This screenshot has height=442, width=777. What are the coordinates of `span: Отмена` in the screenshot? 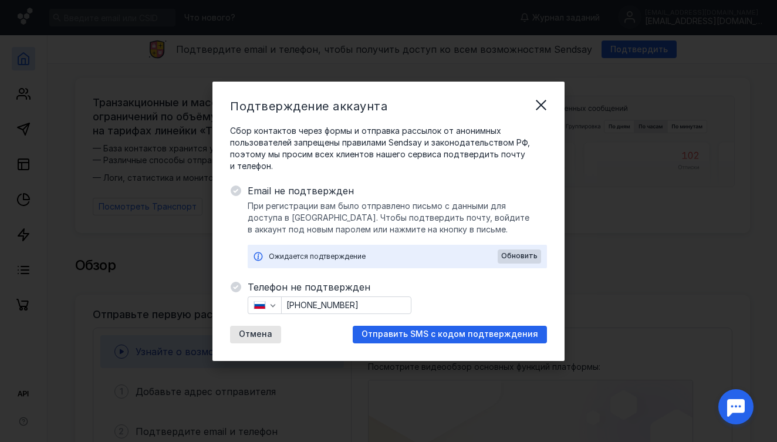 It's located at (255, 334).